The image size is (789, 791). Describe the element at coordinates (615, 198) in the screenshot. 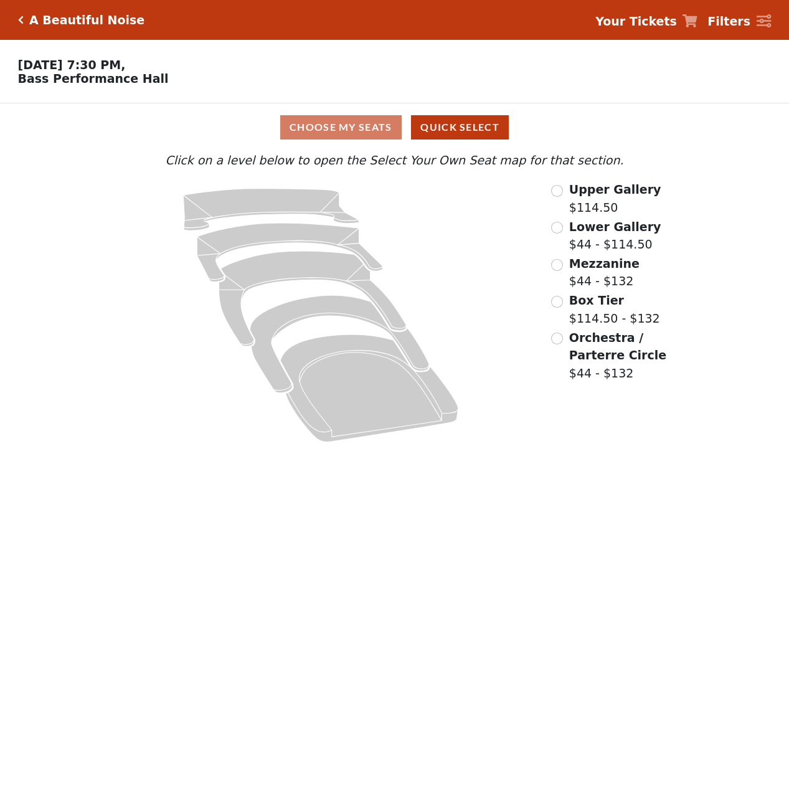

I see `label: $114.50` at that location.